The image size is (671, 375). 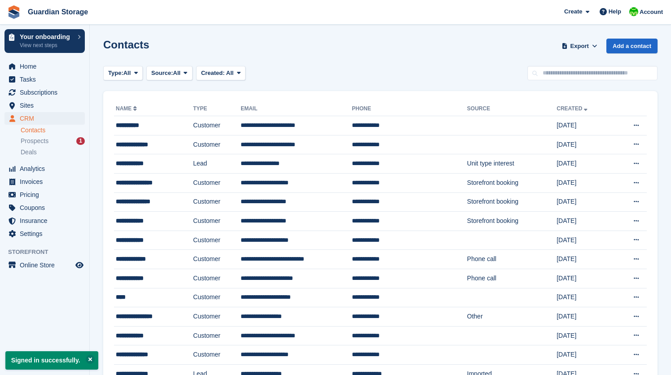 What do you see at coordinates (580, 46) in the screenshot?
I see `span: Export` at bounding box center [580, 46].